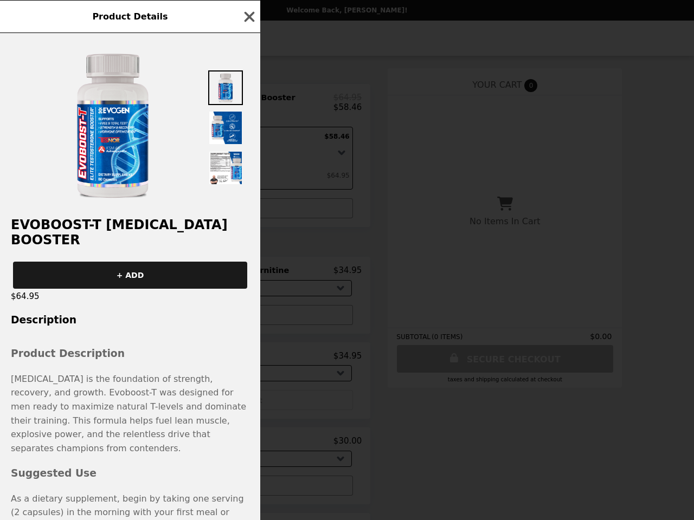 The image size is (694, 520). Describe the element at coordinates (225, 88) in the screenshot. I see `img: Thumbnail 1` at that location.